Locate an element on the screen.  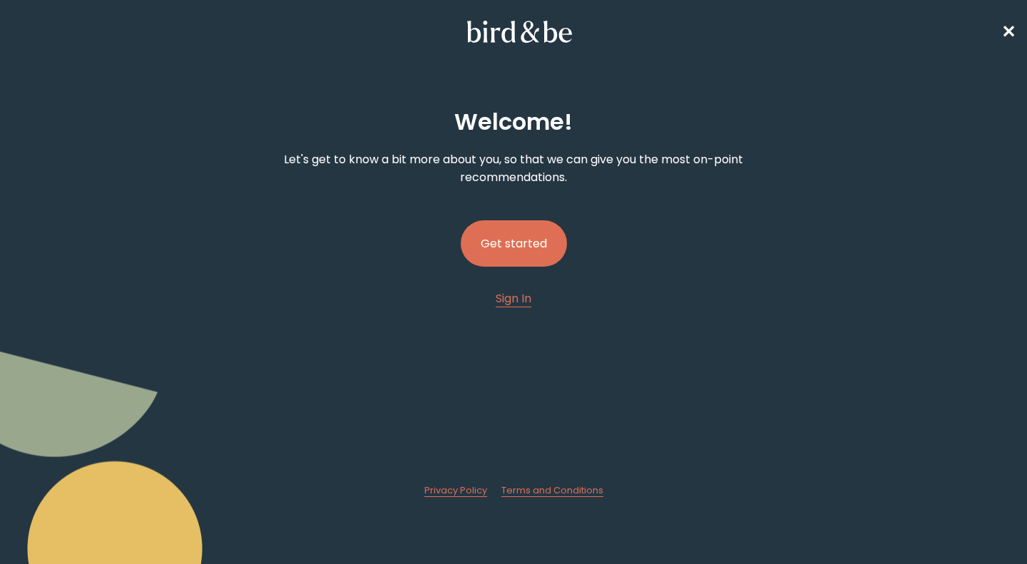
h2: Welcome ! is located at coordinates (513, 122).